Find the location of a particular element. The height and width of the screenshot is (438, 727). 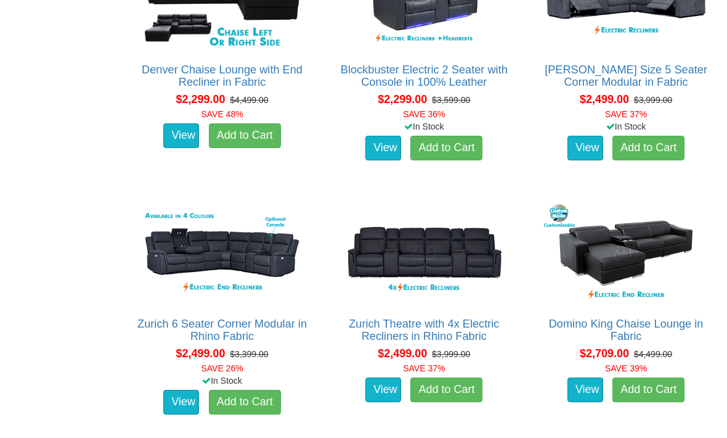

a: Denver Chaise Lounge with End Recliner in Fabric is located at coordinates (222, 76).